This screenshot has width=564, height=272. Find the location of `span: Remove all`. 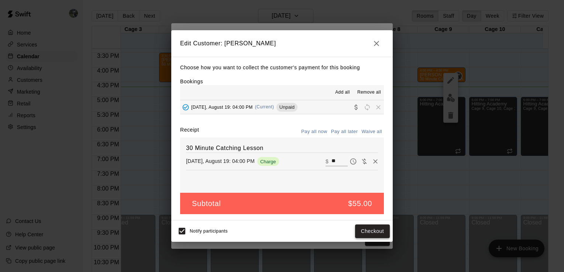

span: Remove all is located at coordinates (369, 93).